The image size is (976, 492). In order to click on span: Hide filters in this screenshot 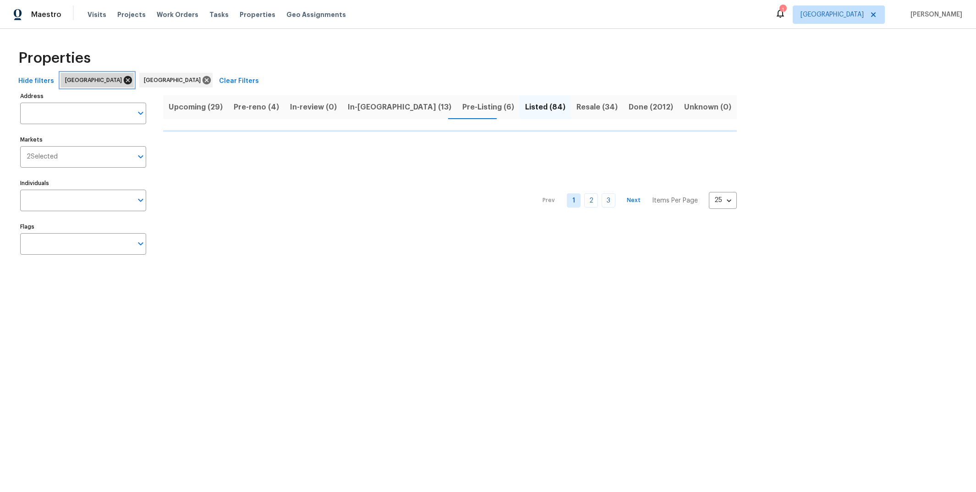, I will do `click(36, 81)`.